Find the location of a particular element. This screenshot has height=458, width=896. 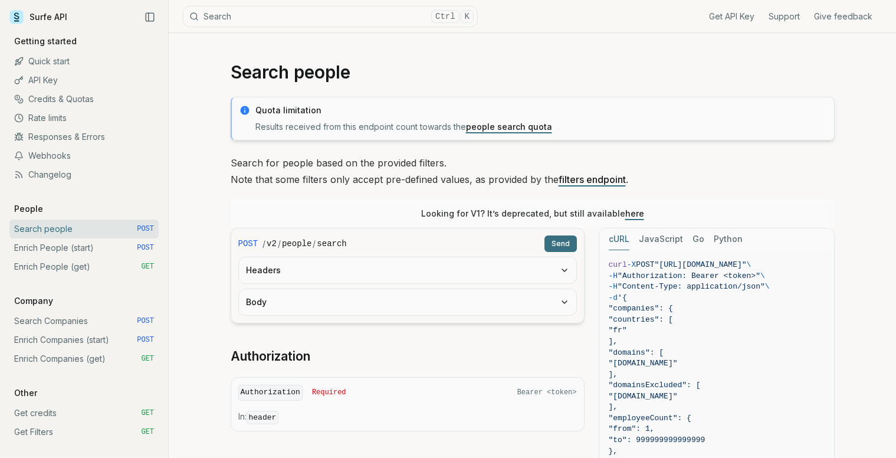

p: Looking for V1? It’s deprecated, but still available is located at coordinates (532, 213).